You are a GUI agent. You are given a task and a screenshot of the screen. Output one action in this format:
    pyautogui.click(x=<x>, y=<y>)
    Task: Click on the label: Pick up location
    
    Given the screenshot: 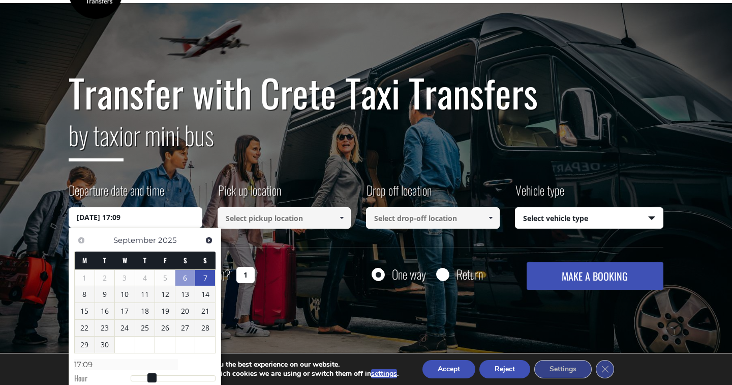 What is the action you would take?
    pyautogui.click(x=249, y=194)
    